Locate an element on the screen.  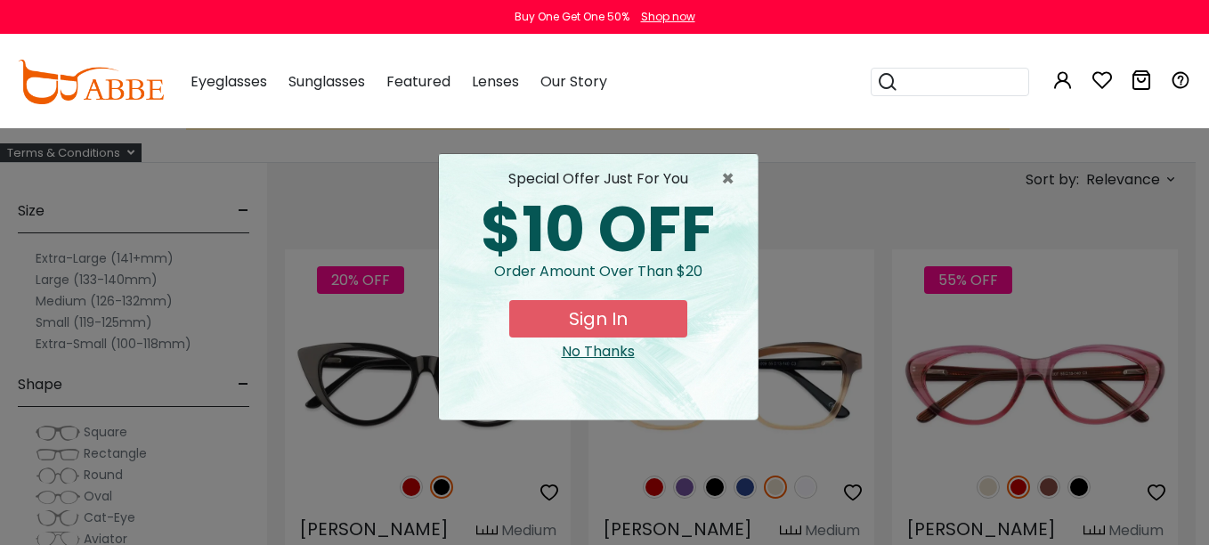
span: Sunglasses is located at coordinates (327, 81).